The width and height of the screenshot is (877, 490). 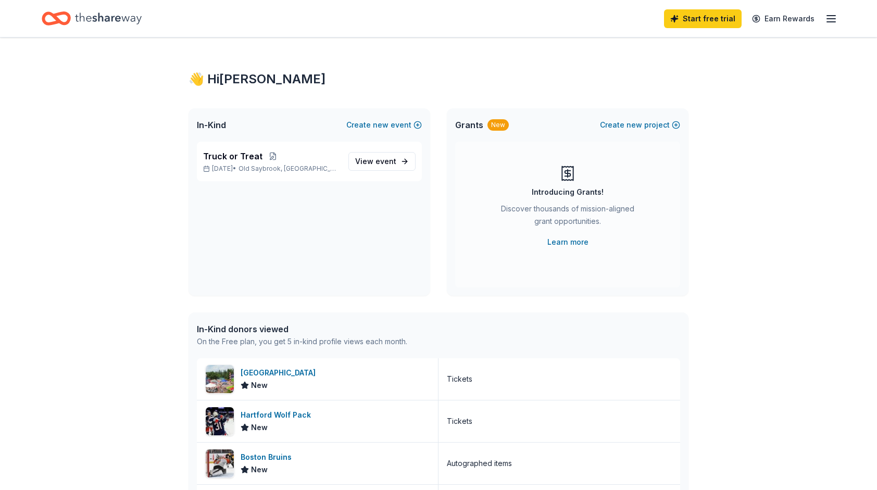 What do you see at coordinates (567, 242) in the screenshot?
I see `a: Learn more` at bounding box center [567, 242].